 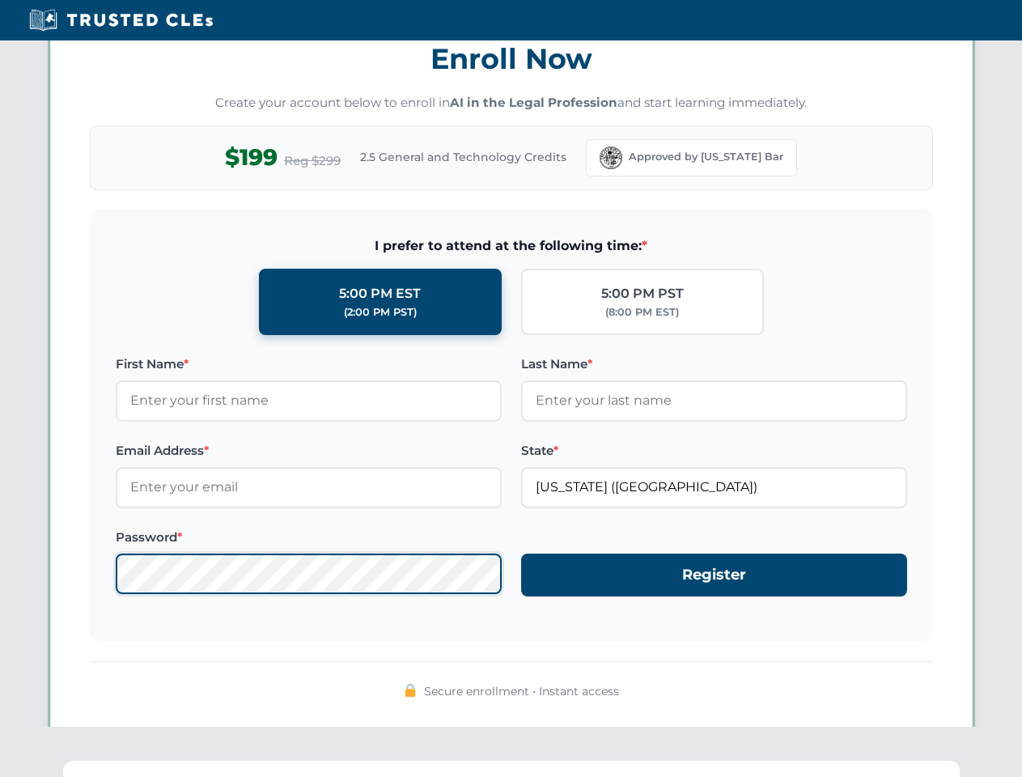 What do you see at coordinates (308, 401) in the screenshot?
I see `input: Enter your first name` at bounding box center [308, 401].